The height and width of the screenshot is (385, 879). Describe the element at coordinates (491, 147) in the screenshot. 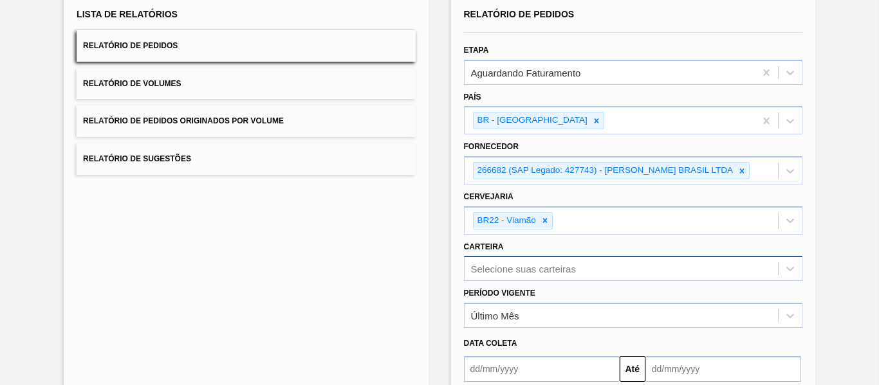

I see `label: Fornecedor` at that location.